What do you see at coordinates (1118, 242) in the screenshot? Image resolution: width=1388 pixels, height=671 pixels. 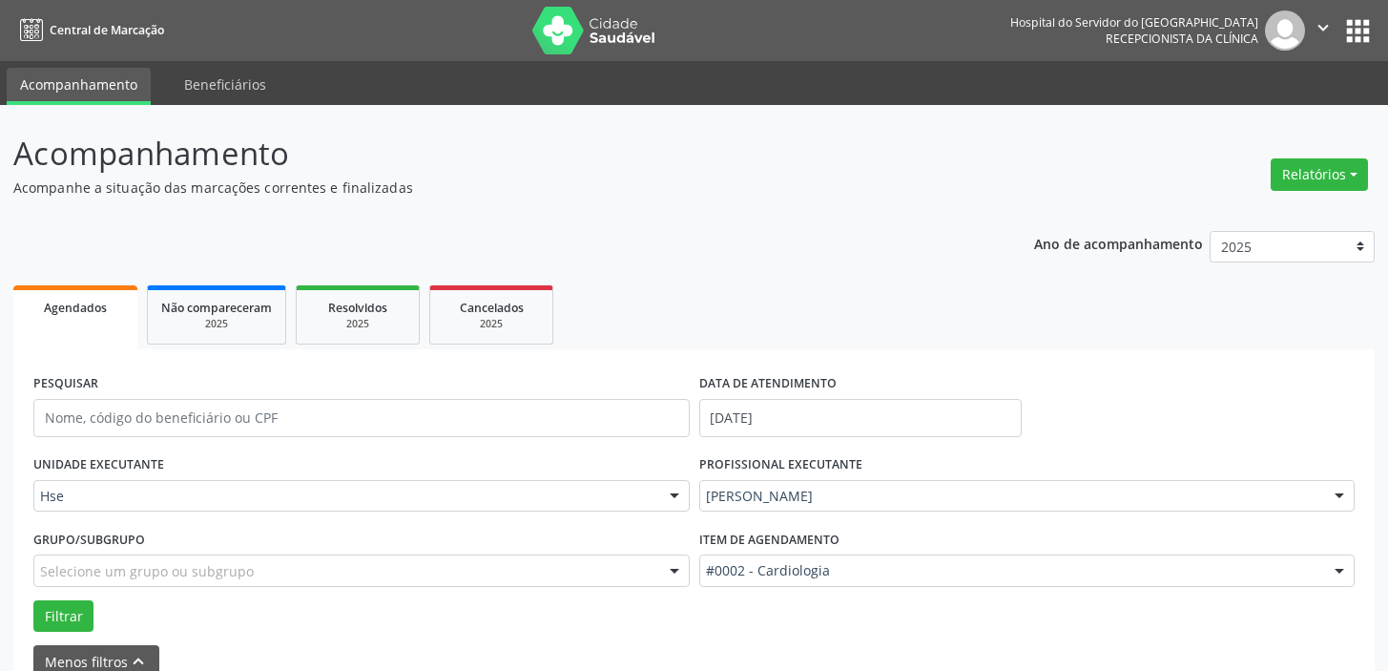 I see `p: Ano de acompanhamento` at bounding box center [1118, 242].